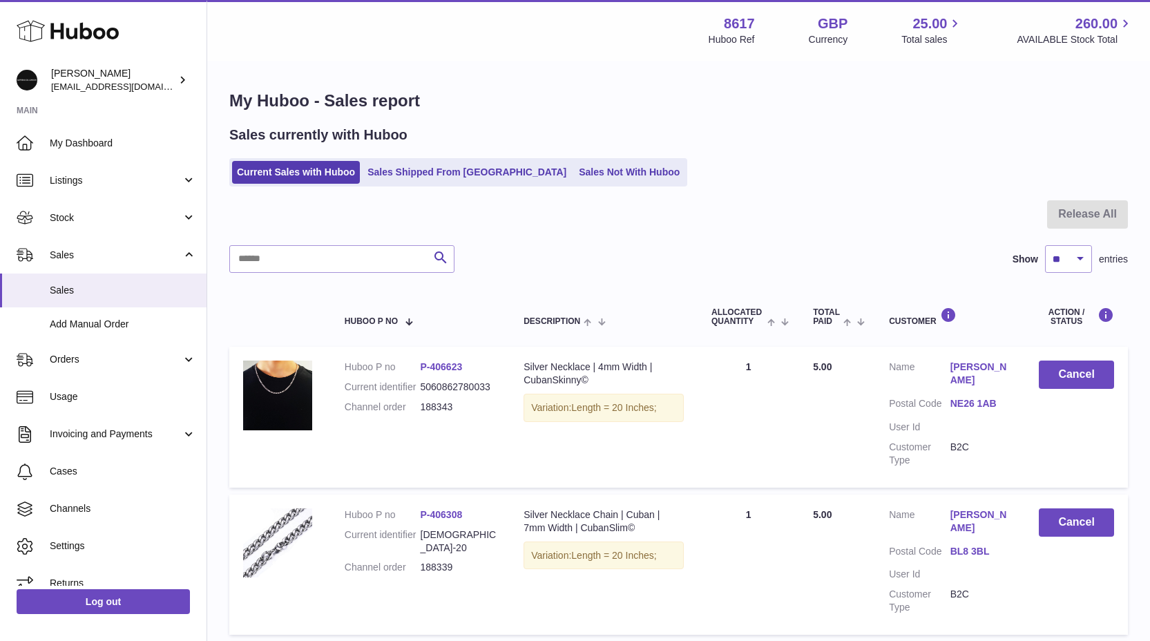  Describe the element at coordinates (441, 367) in the screenshot. I see `a: P-406623` at that location.